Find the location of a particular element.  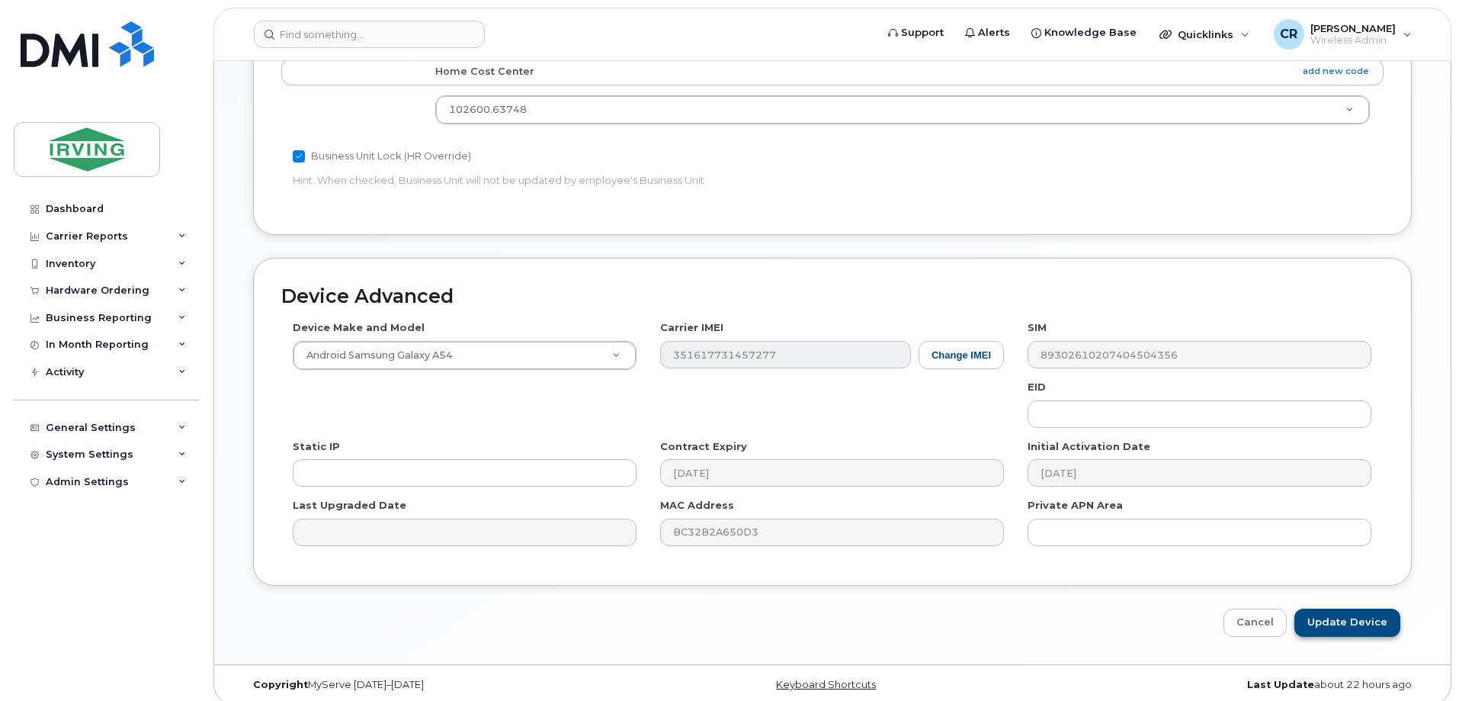

span: 102600.63748 is located at coordinates (488, 109).